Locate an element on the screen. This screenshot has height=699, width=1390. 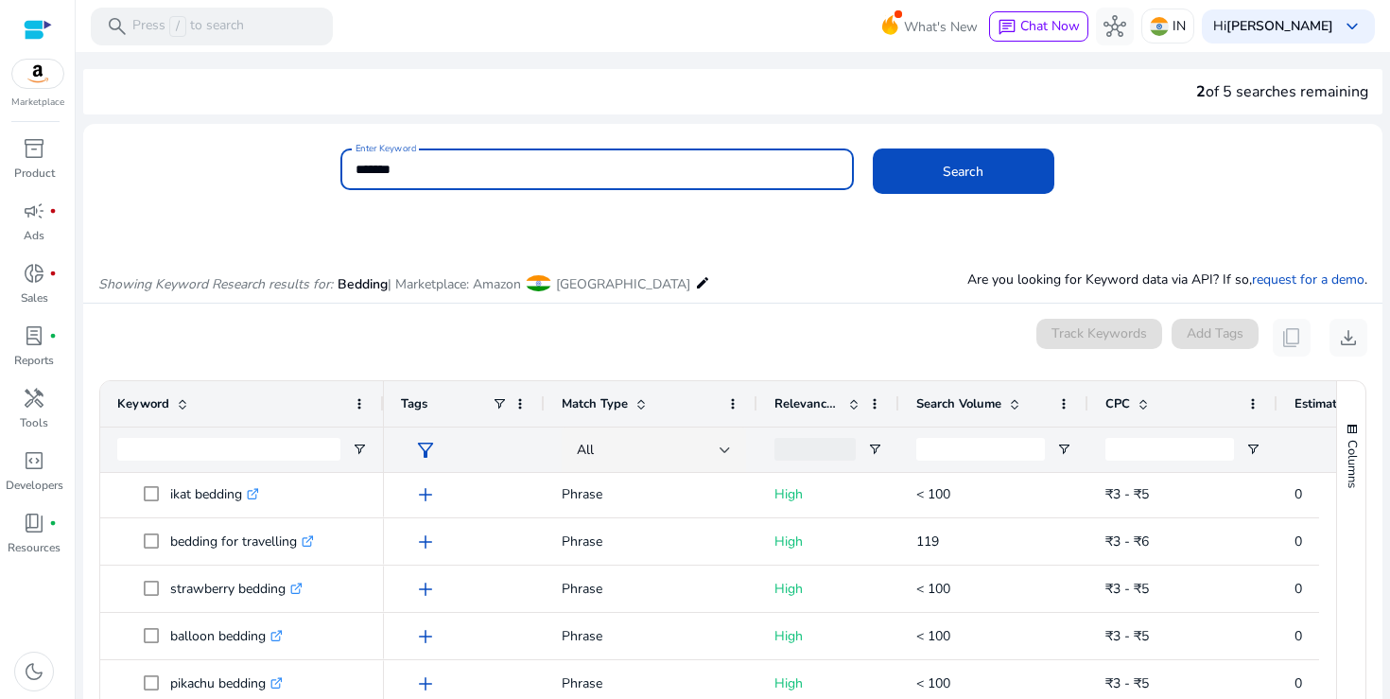
span: chat is located at coordinates (1007, 27).